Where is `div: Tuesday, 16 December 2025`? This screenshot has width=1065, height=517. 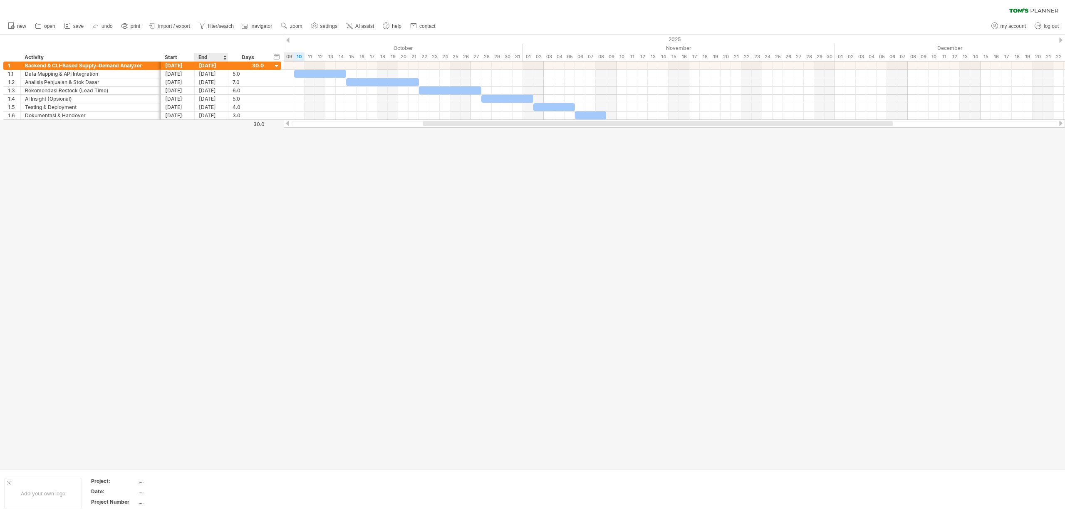 div: Tuesday, 16 December 2025 is located at coordinates (996, 57).